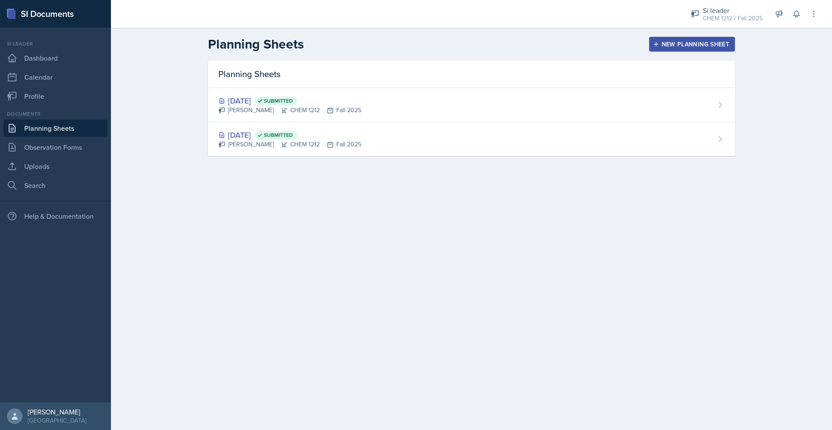  I want to click on a: Profile, so click(55, 96).